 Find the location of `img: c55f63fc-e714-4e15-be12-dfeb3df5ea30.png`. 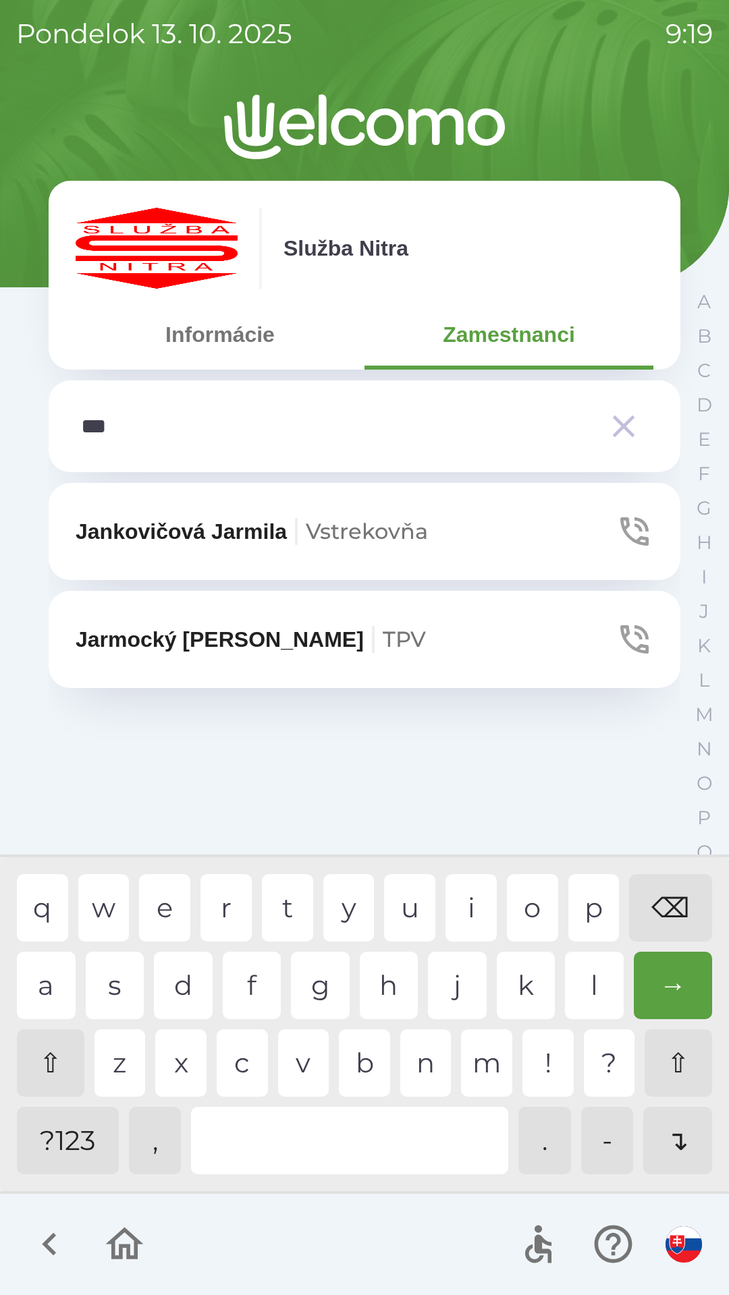

img: c55f63fc-e714-4e15-be12-dfeb3df5ea30.png is located at coordinates (157, 248).